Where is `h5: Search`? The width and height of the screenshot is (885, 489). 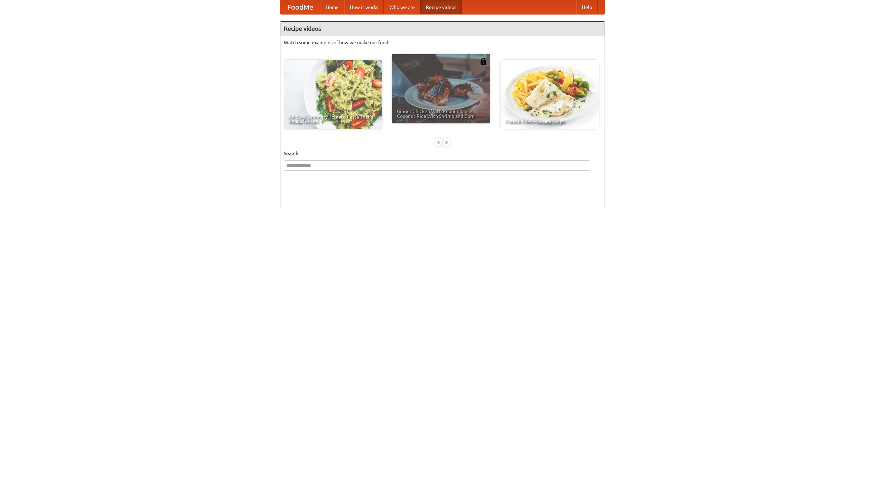 h5: Search is located at coordinates (442, 153).